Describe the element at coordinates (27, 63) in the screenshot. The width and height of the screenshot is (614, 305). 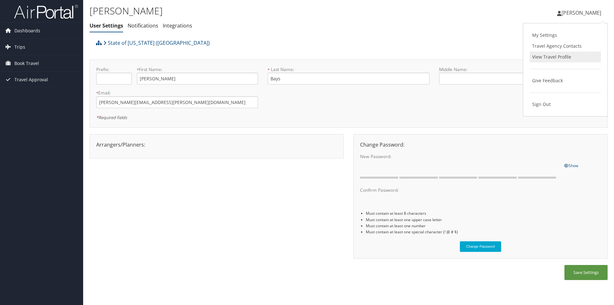
I see `span: Book Travel` at that location.